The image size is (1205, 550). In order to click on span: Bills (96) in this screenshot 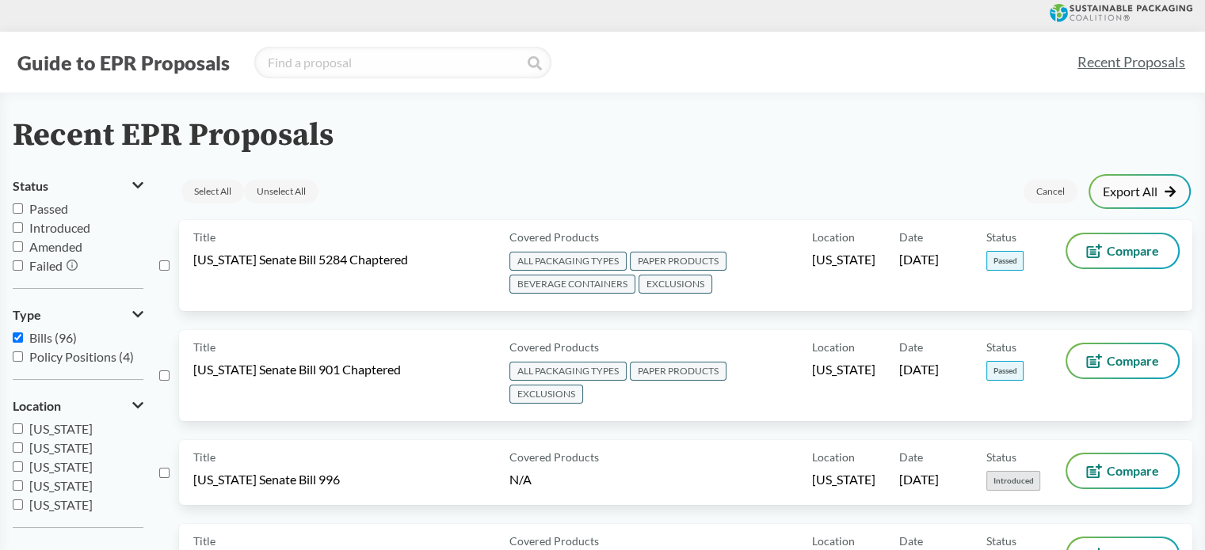, I will do `click(53, 337)`.